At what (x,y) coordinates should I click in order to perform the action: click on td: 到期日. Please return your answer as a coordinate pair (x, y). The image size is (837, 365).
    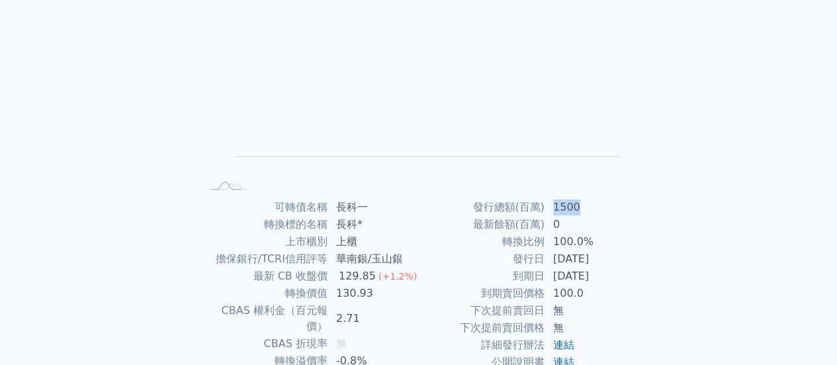
    Looking at the image, I should click on (482, 276).